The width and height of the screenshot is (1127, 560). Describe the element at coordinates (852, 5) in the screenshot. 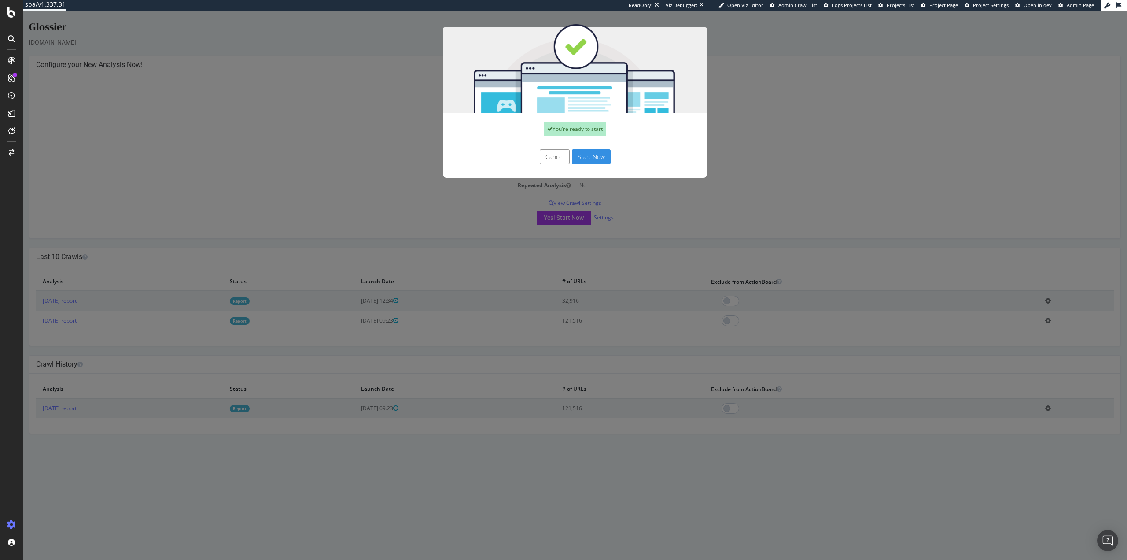

I see `span: Logs Projects List` at that location.